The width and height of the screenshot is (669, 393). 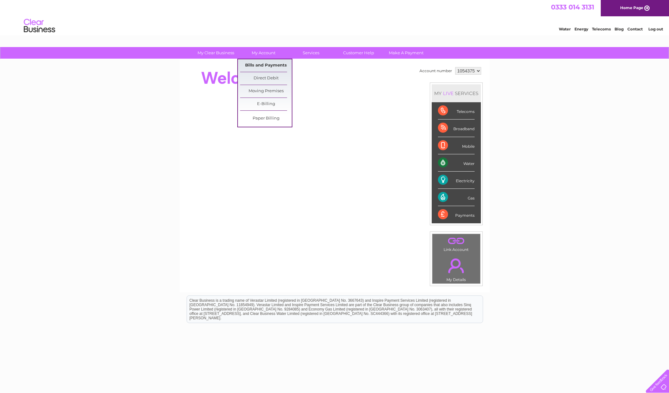 I want to click on div: Telecoms, so click(x=456, y=111).